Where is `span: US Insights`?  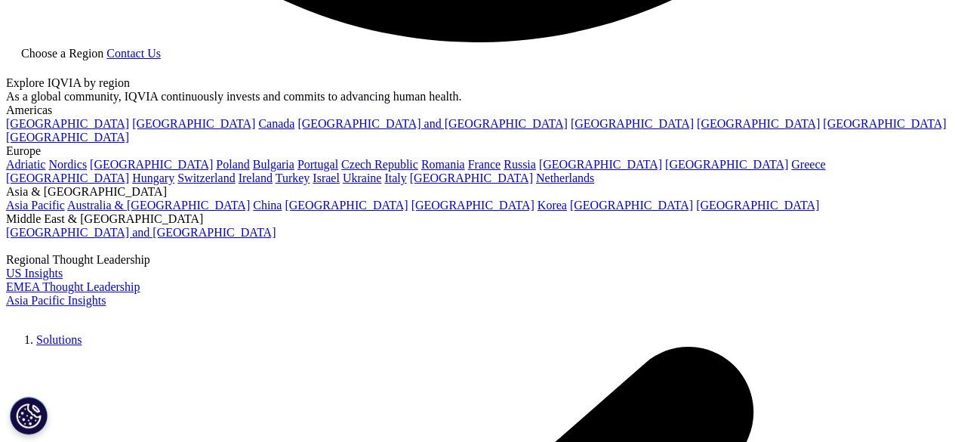
span: US Insights is located at coordinates (34, 273).